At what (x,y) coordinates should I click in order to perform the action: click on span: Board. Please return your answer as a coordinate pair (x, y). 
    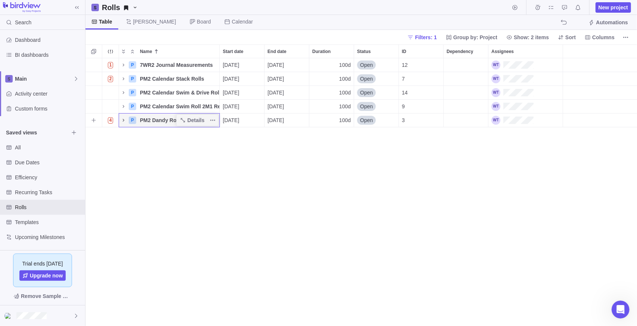
    Looking at the image, I should click on (204, 22).